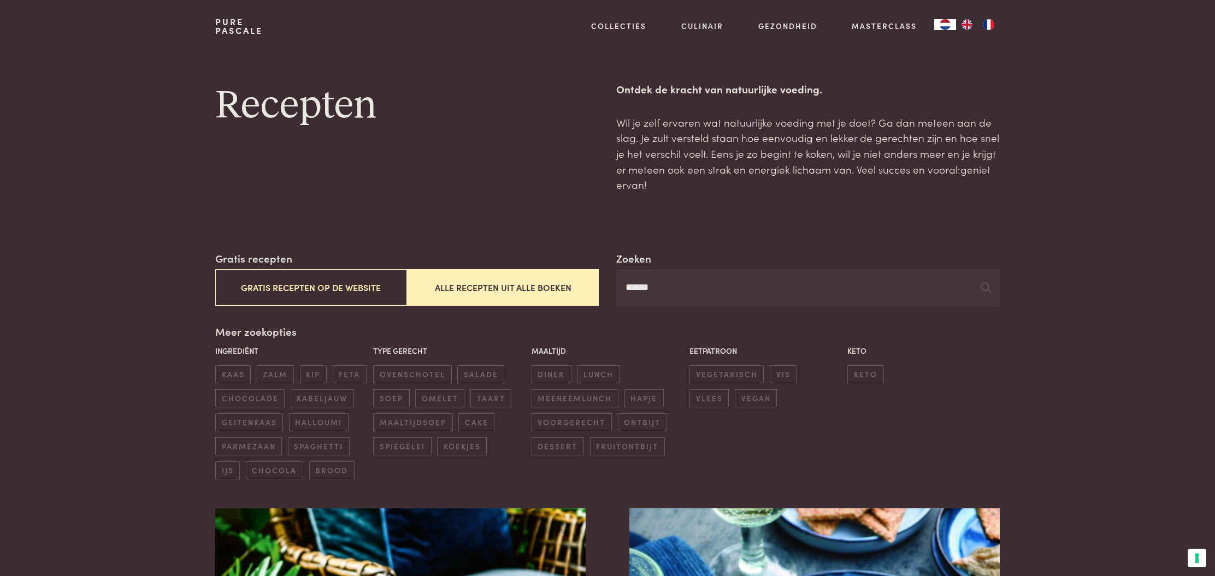 This screenshot has height=576, width=1215. I want to click on div: Language, so click(945, 25).